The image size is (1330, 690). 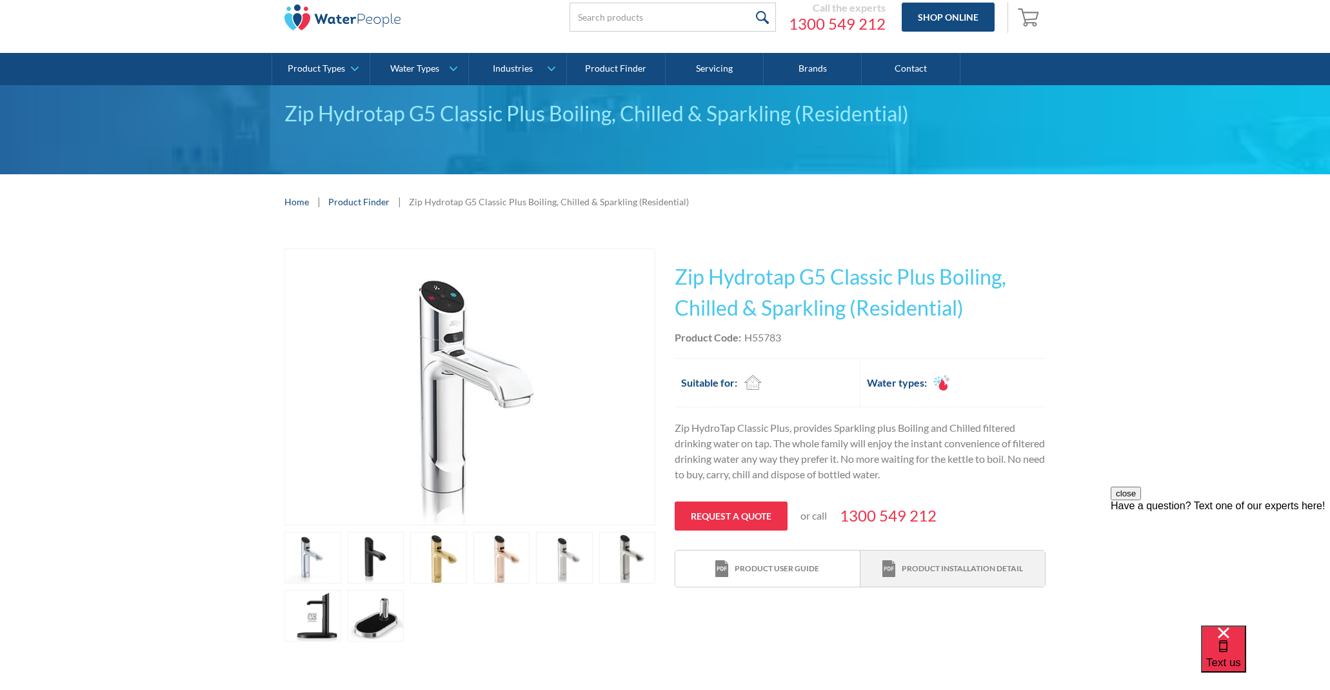 What do you see at coordinates (708, 337) in the screenshot?
I see `strong: Product Code:` at bounding box center [708, 337].